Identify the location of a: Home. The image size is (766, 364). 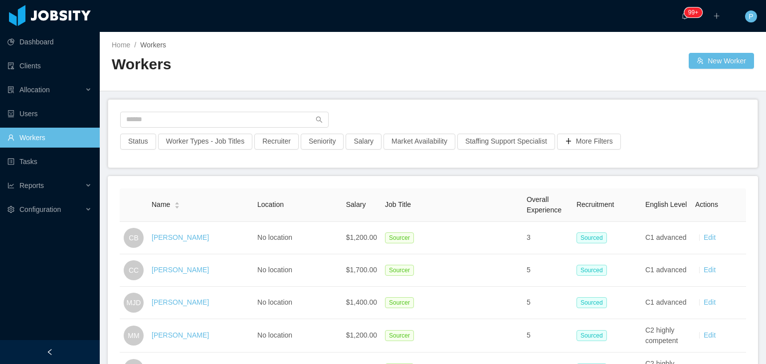
(121, 45).